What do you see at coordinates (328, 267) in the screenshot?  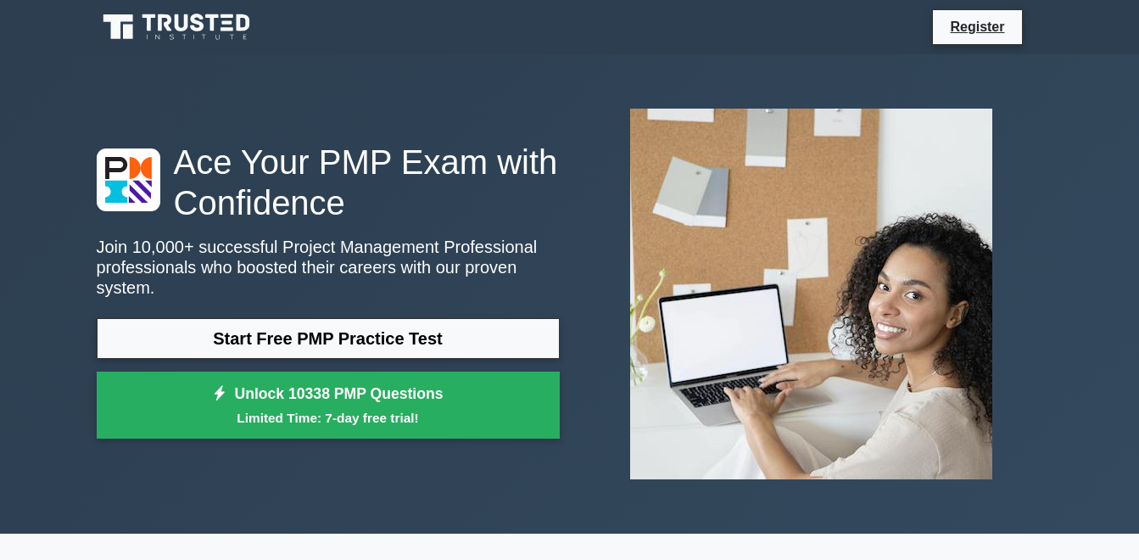 I see `p: Join 10,000+ successful Project Management Professional professionals who boosted their careers w...` at bounding box center [328, 267].